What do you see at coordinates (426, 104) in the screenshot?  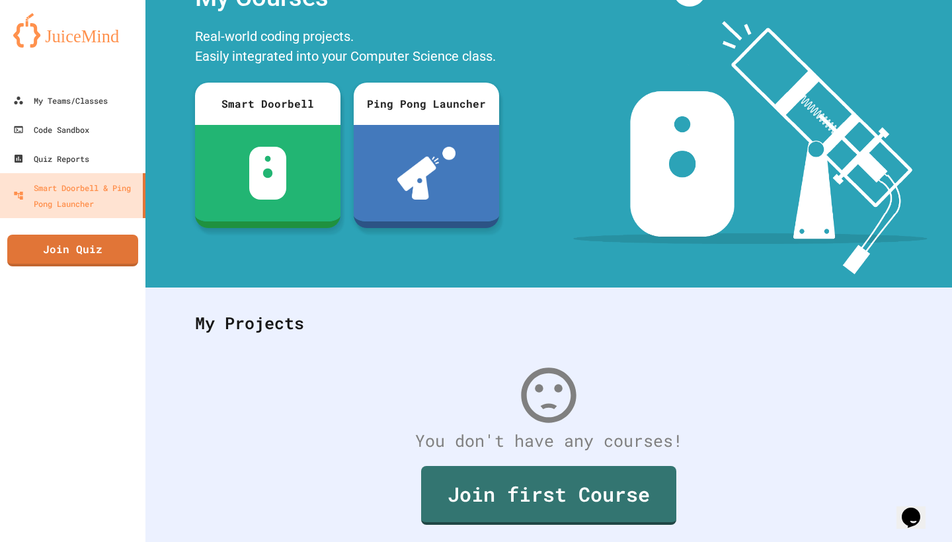 I see `div: Ping Pong Launcher` at bounding box center [426, 104].